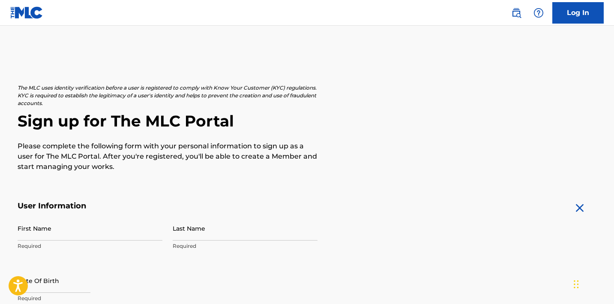 The height and width of the screenshot is (304, 614). What do you see at coordinates (27, 12) in the screenshot?
I see `img: MLC Logo` at bounding box center [27, 12].